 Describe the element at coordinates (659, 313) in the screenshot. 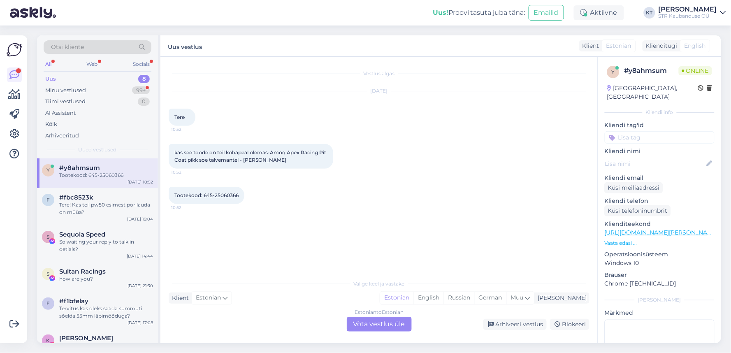

I see `p: Märkmed` at that location.